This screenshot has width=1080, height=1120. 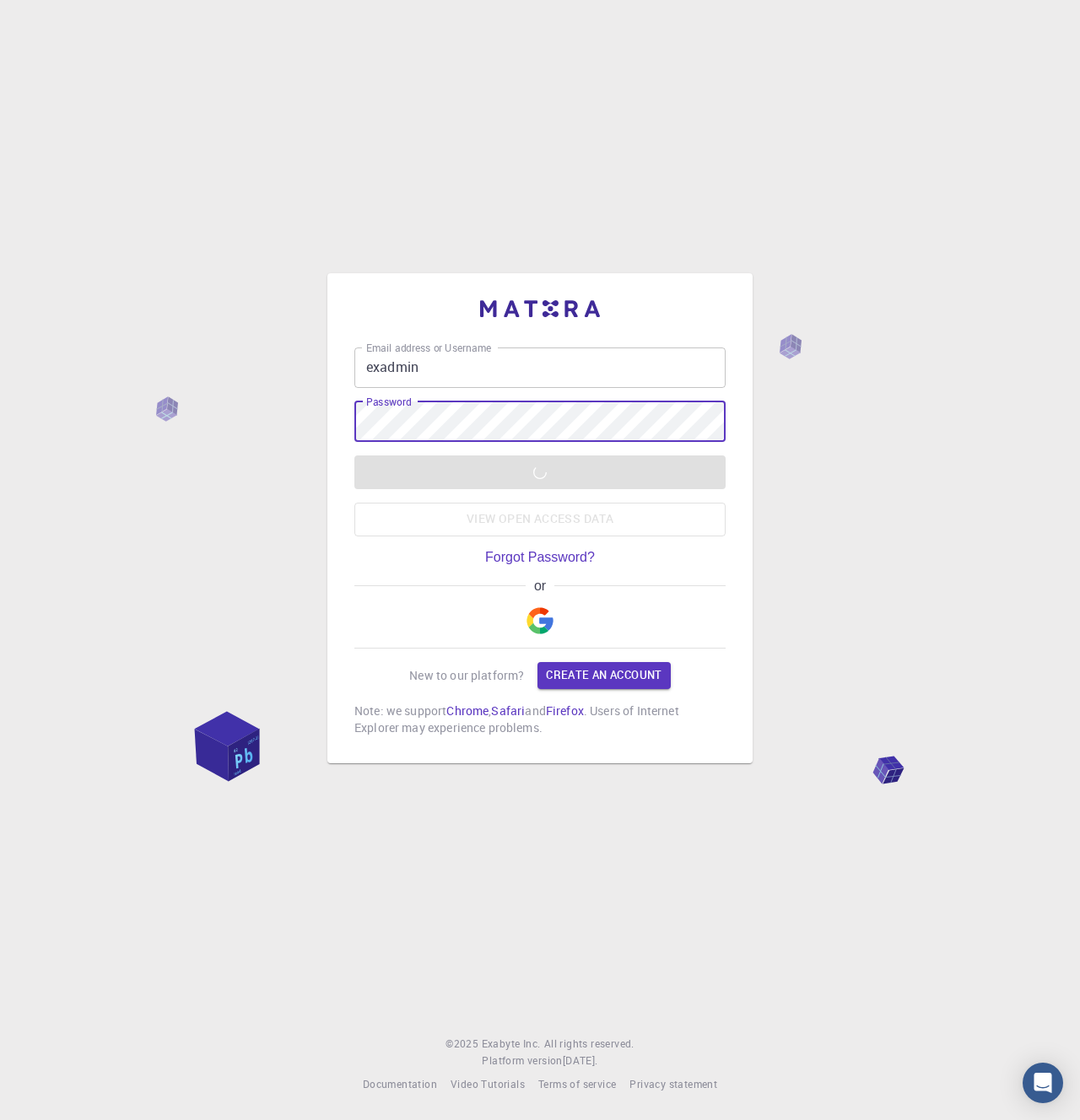 What do you see at coordinates (673, 1085) in the screenshot?
I see `a: Privacy statement` at bounding box center [673, 1085].